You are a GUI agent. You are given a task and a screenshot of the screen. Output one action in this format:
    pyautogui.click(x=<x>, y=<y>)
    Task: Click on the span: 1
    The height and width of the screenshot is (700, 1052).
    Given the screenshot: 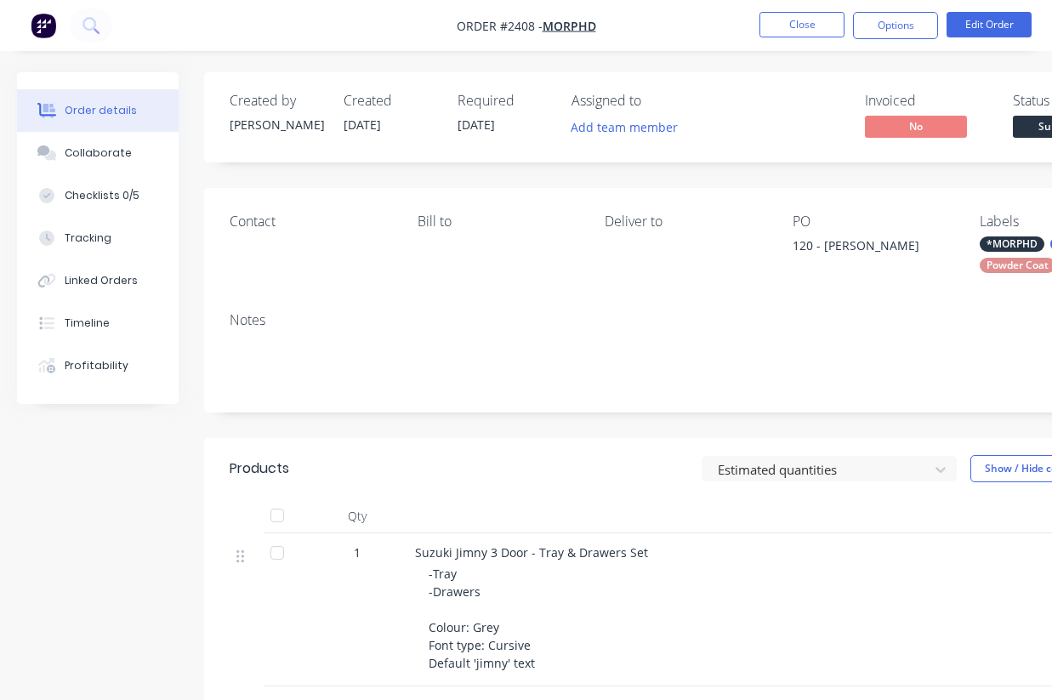 What is the action you would take?
    pyautogui.click(x=357, y=552)
    